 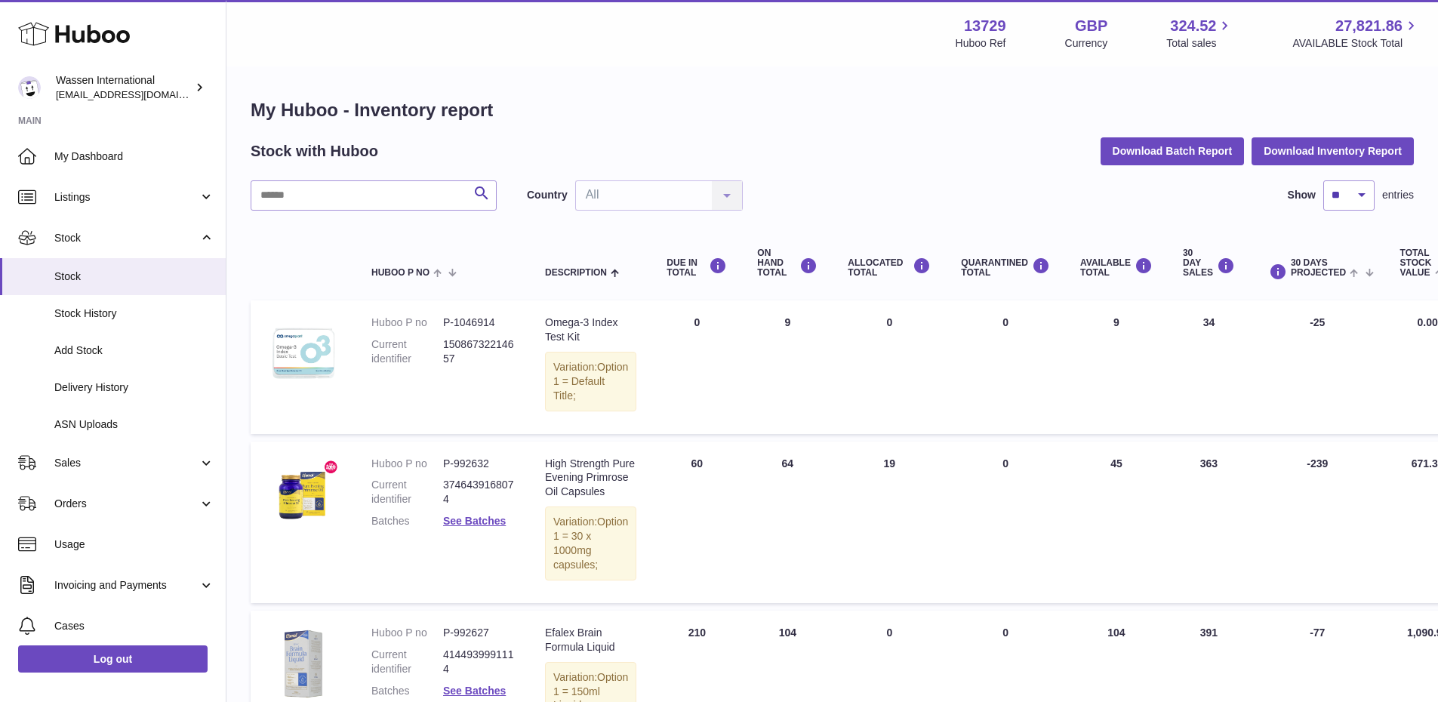 What do you see at coordinates (1398, 195) in the screenshot?
I see `span: entries` at bounding box center [1398, 195].